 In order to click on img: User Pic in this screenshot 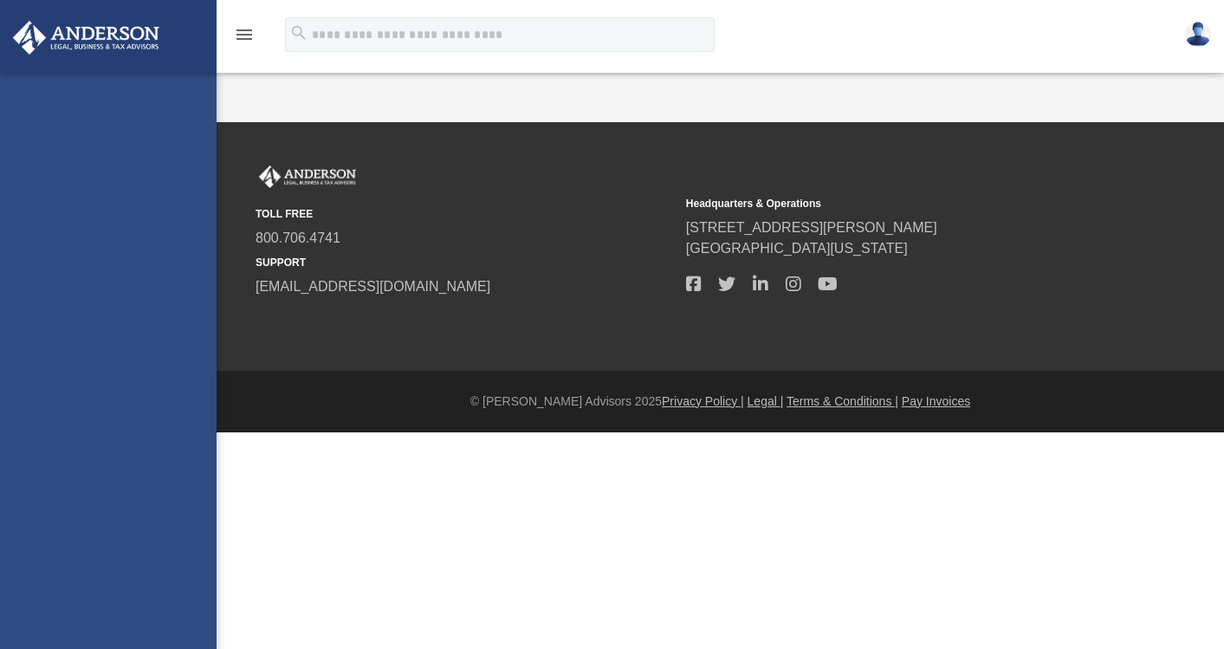, I will do `click(1198, 34)`.